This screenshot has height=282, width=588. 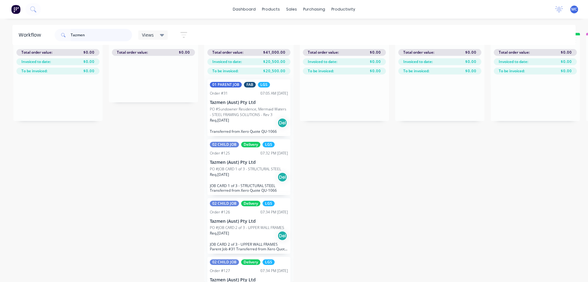 I want to click on input: Search for orders..., so click(x=101, y=35).